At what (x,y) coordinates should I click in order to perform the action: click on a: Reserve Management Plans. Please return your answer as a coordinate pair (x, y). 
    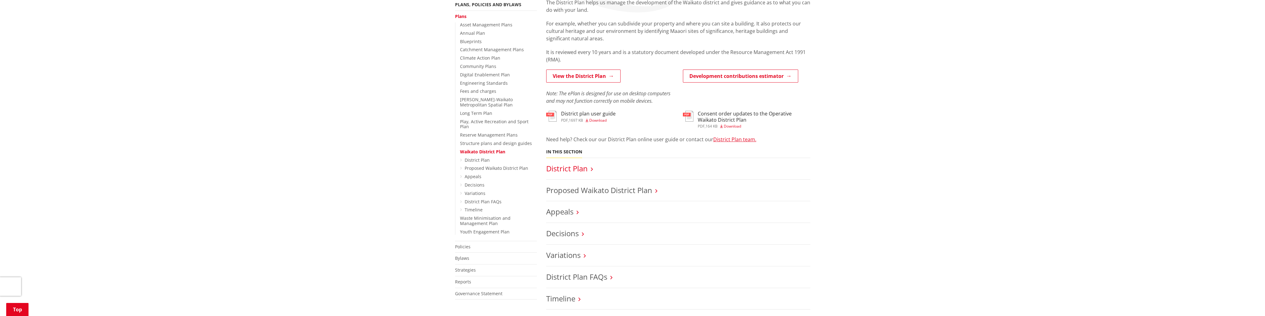
    Looking at the image, I should click on (489, 135).